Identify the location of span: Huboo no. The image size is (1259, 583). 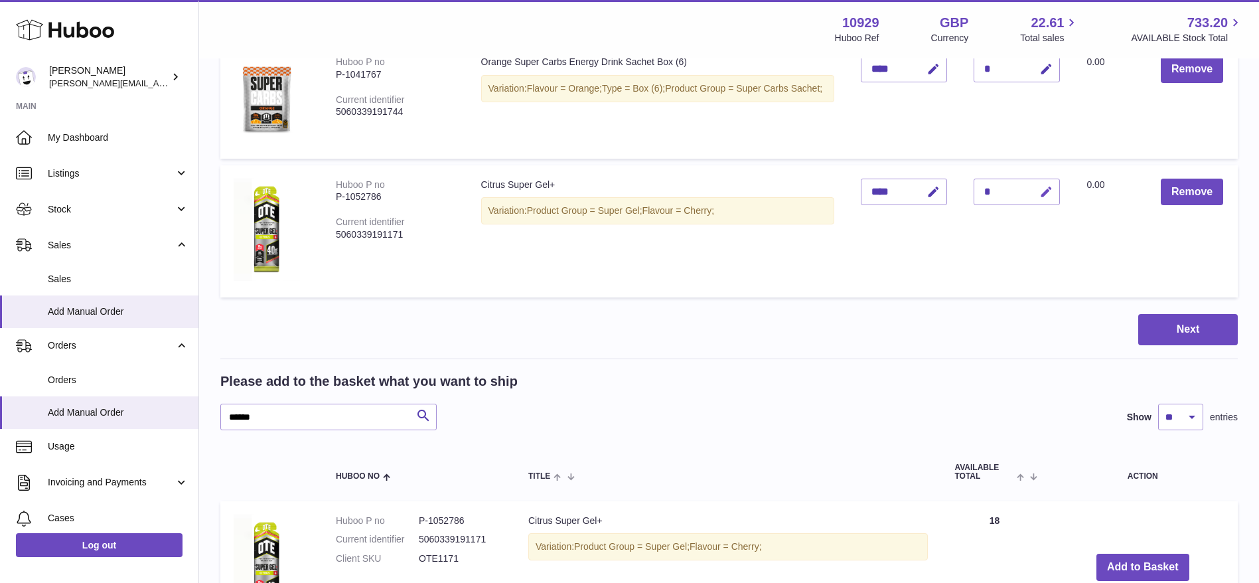
(358, 476).